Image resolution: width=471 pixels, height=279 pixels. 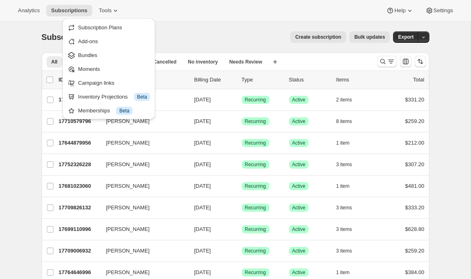 What do you see at coordinates (96, 83) in the screenshot?
I see `span: Campaign links` at bounding box center [96, 83].